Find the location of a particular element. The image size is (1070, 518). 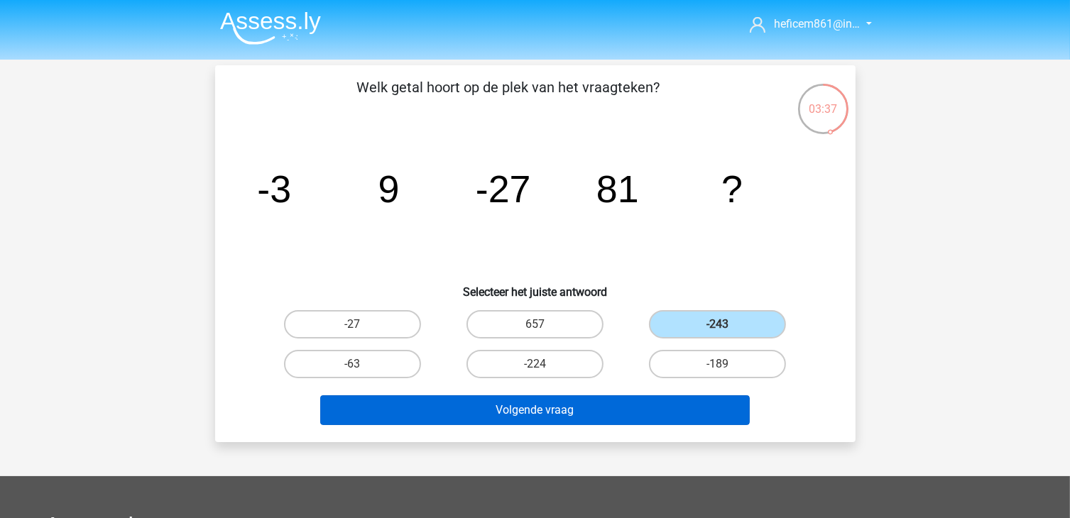

p: Welk getal hoort op de plek van het vraagteken? is located at coordinates (508, 98).